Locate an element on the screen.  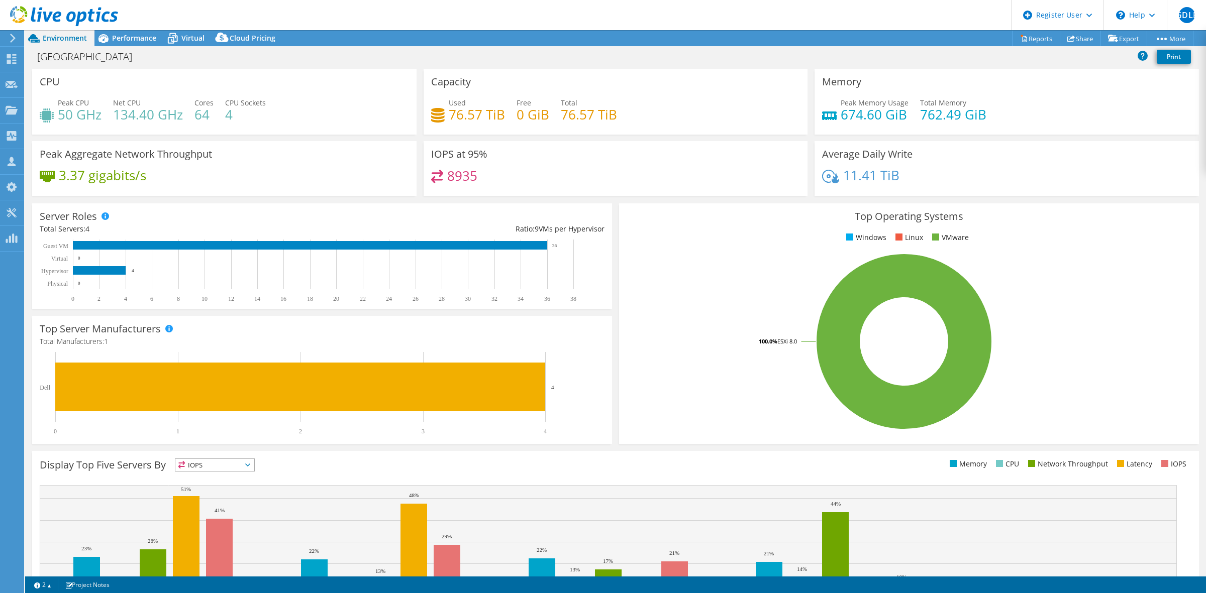
text: 38 is located at coordinates (573, 299).